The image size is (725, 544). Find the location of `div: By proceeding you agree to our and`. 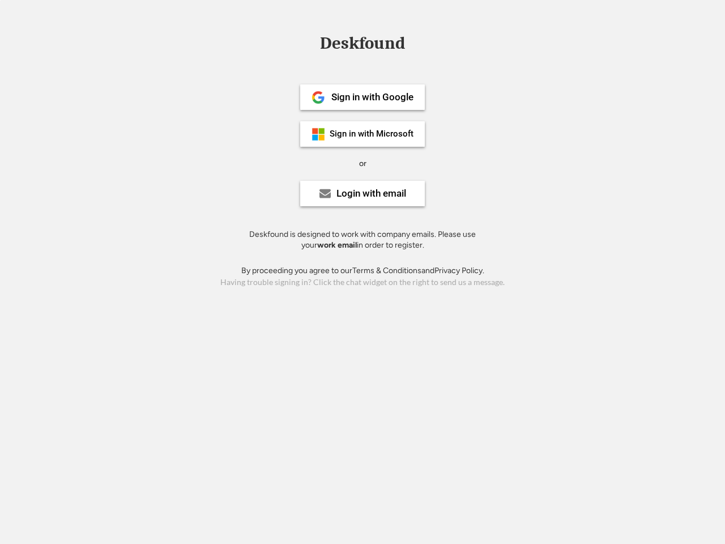

div: By proceeding you agree to our and is located at coordinates (363, 271).